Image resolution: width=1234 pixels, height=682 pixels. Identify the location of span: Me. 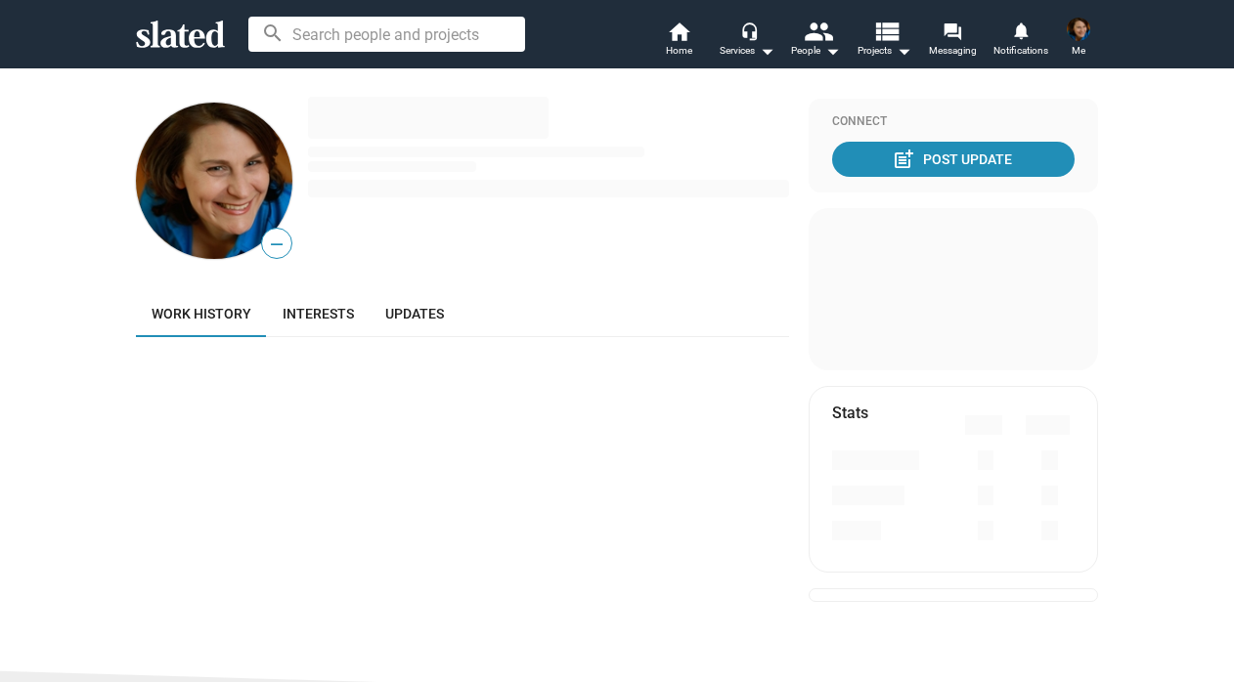
(1078, 51).